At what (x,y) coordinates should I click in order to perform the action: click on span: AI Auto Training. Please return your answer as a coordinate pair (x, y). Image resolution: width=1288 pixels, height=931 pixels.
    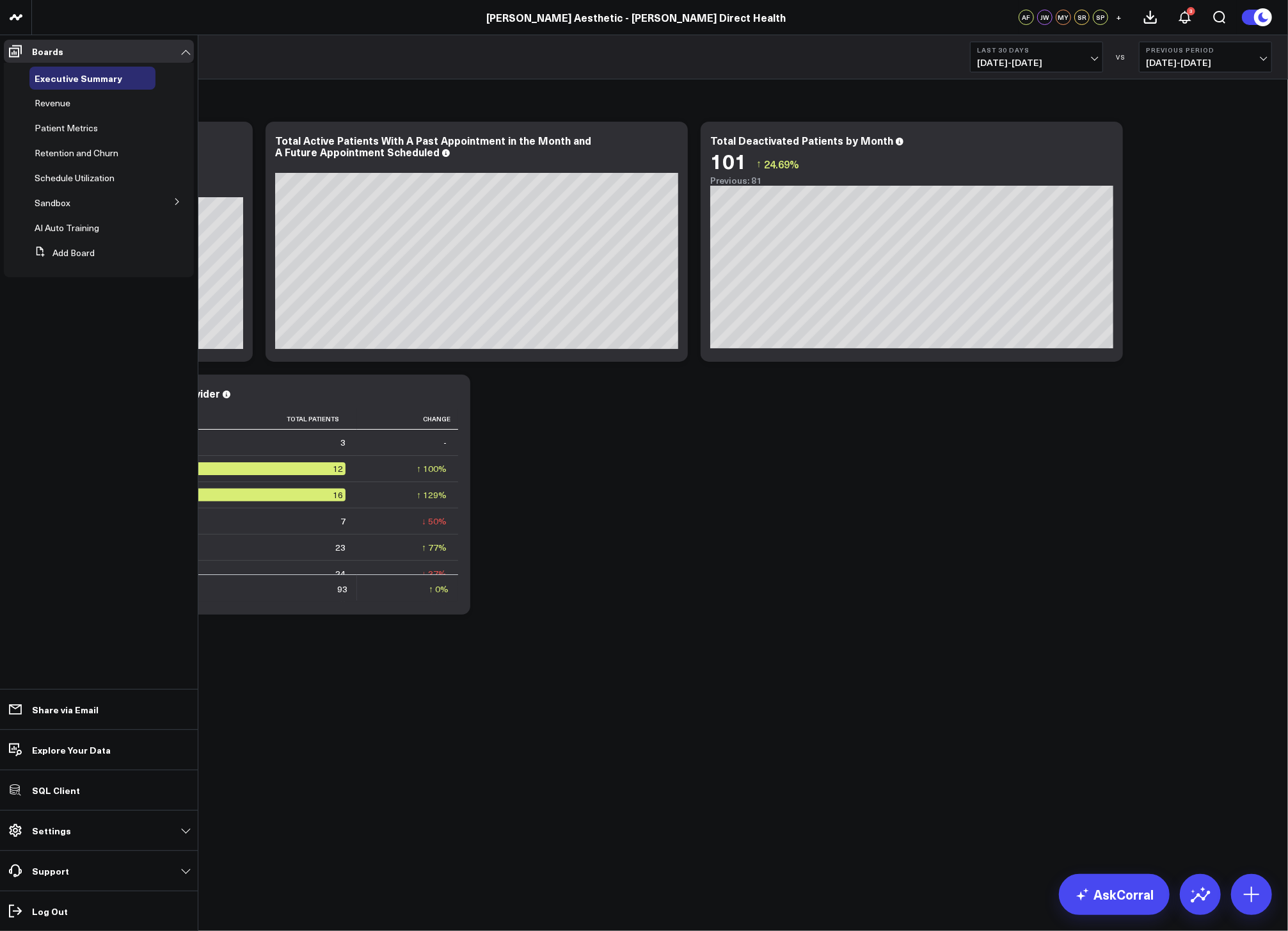
    Looking at the image, I should click on (66, 227).